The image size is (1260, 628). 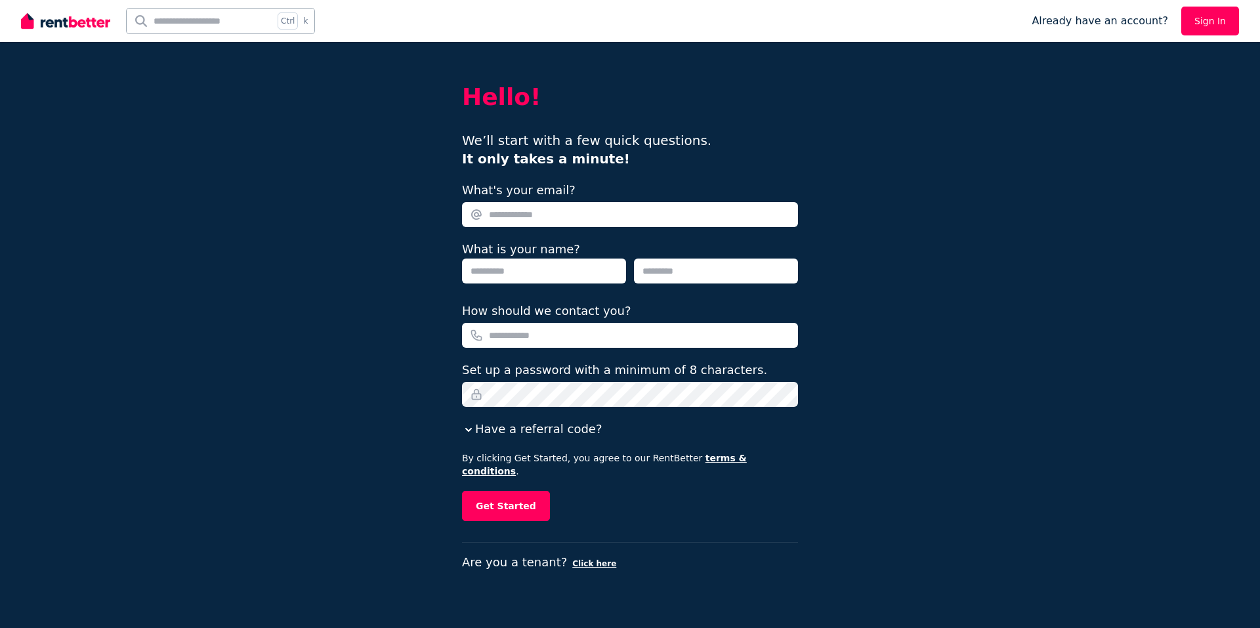 What do you see at coordinates (547, 311) in the screenshot?
I see `label: How should we contact you?` at bounding box center [547, 311].